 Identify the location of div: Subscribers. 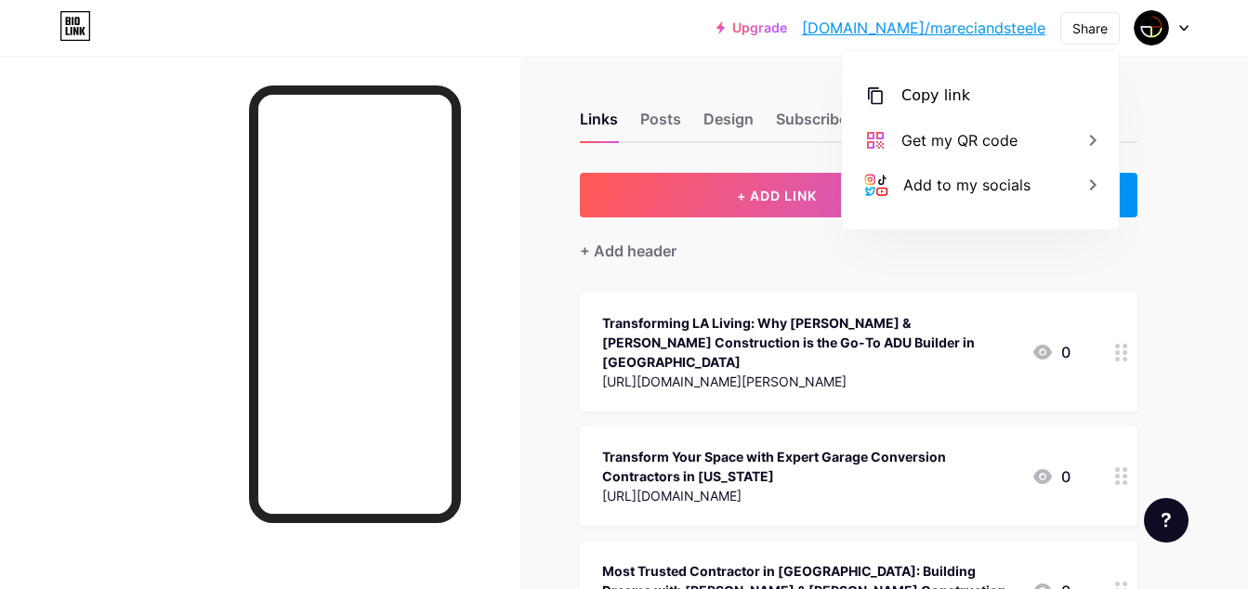
(818, 124).